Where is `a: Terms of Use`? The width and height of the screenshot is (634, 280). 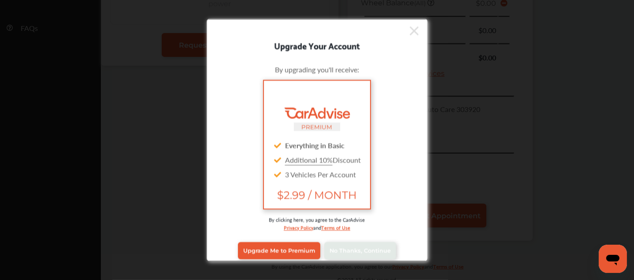 a: Terms of Use is located at coordinates (336, 226).